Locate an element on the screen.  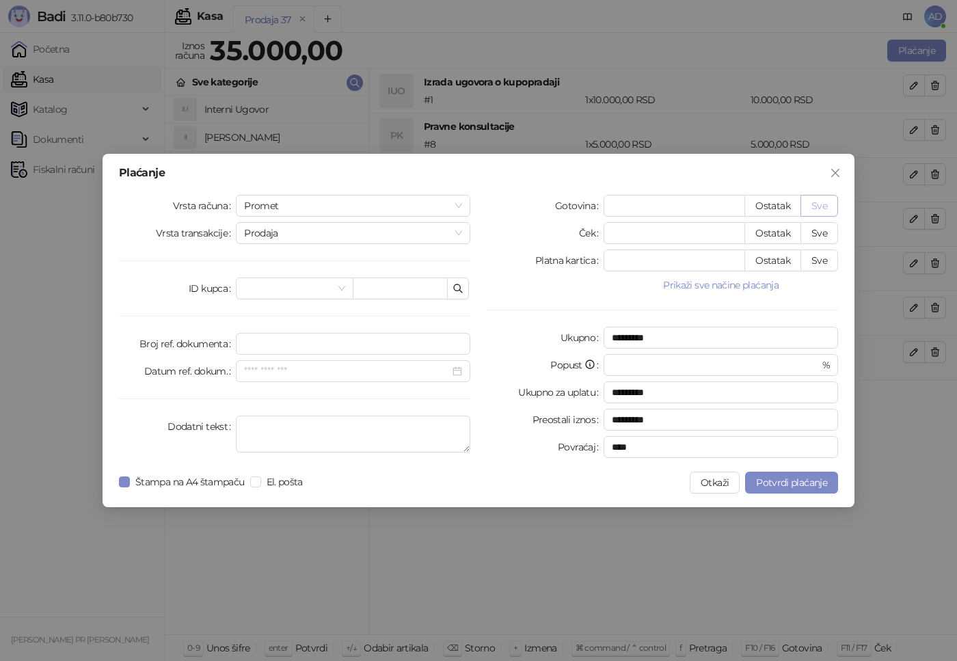
label: Platna kartica is located at coordinates (570, 261).